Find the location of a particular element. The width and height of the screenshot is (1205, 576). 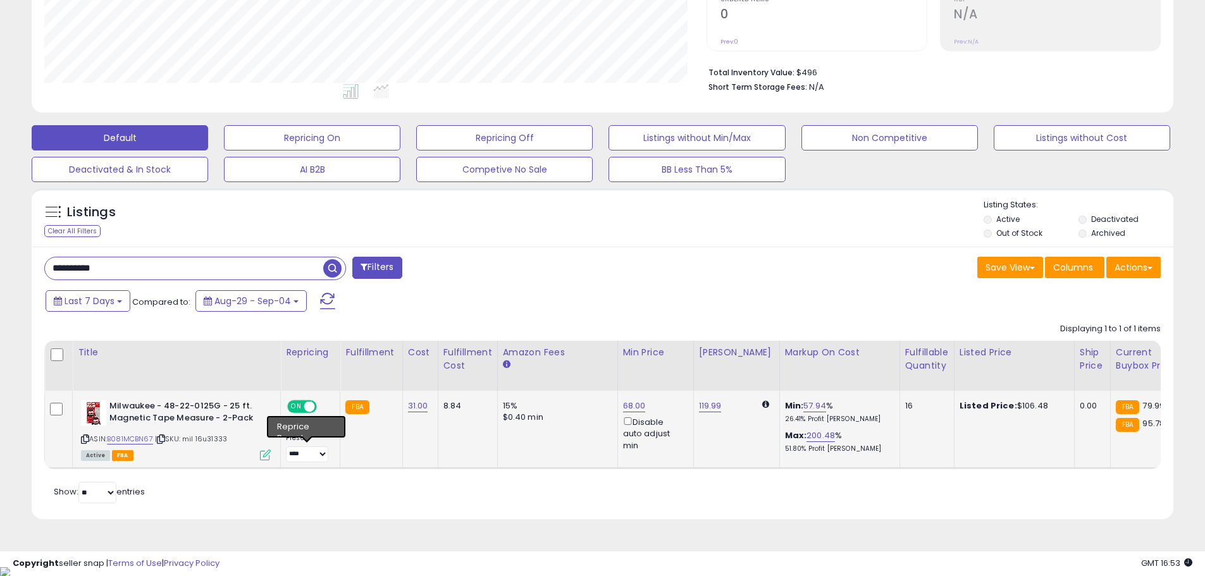

button: Save View is located at coordinates (1010, 267).